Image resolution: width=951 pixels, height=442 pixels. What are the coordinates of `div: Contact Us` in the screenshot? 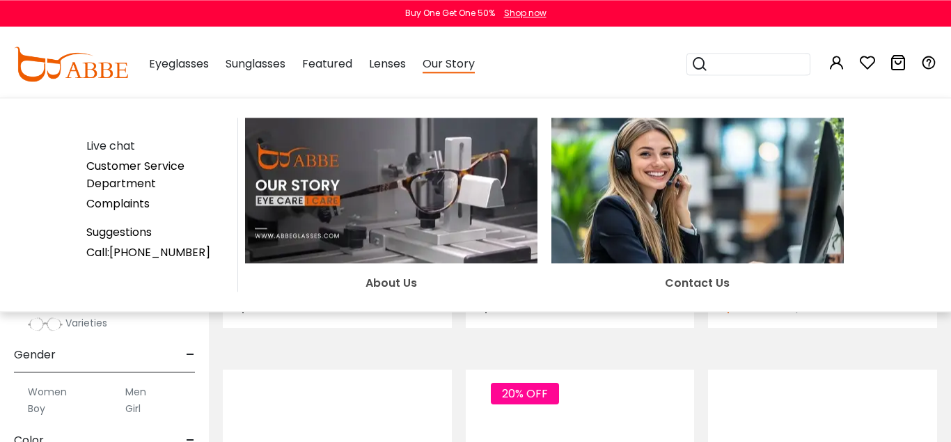 It's located at (698, 283).